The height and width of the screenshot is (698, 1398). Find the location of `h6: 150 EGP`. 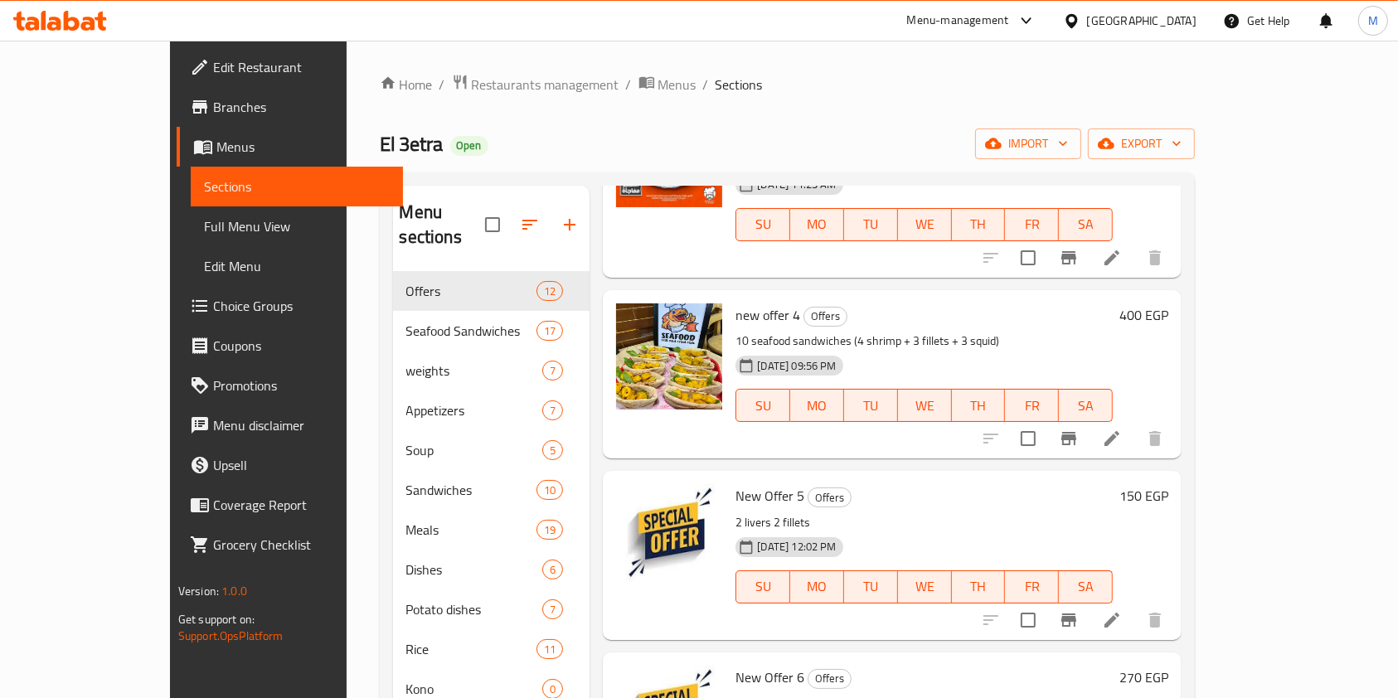

h6: 150 EGP is located at coordinates (1143, 496).